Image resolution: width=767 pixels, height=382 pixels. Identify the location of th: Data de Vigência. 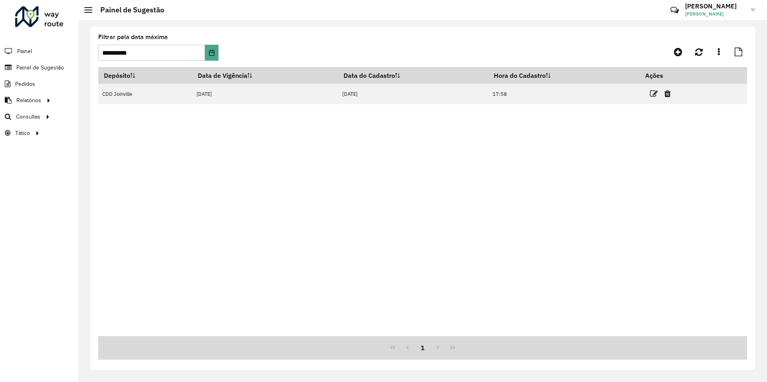
(265, 75).